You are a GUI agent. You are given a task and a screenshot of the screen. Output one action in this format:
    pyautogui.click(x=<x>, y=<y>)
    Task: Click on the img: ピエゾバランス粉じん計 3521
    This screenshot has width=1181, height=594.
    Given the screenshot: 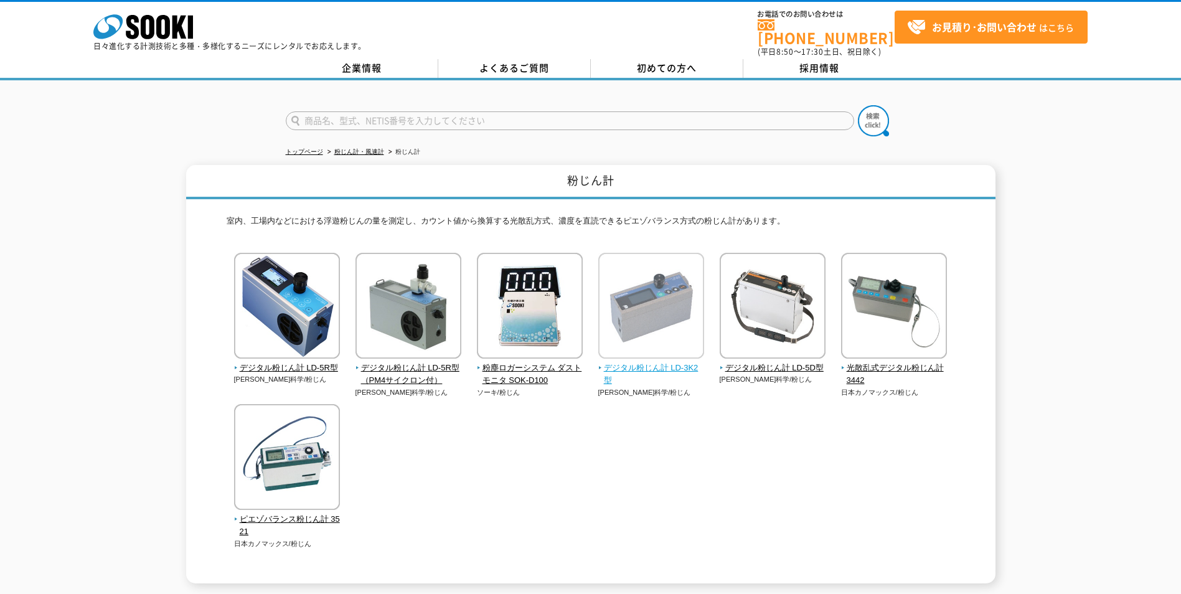 What is the action you would take?
    pyautogui.click(x=287, y=458)
    